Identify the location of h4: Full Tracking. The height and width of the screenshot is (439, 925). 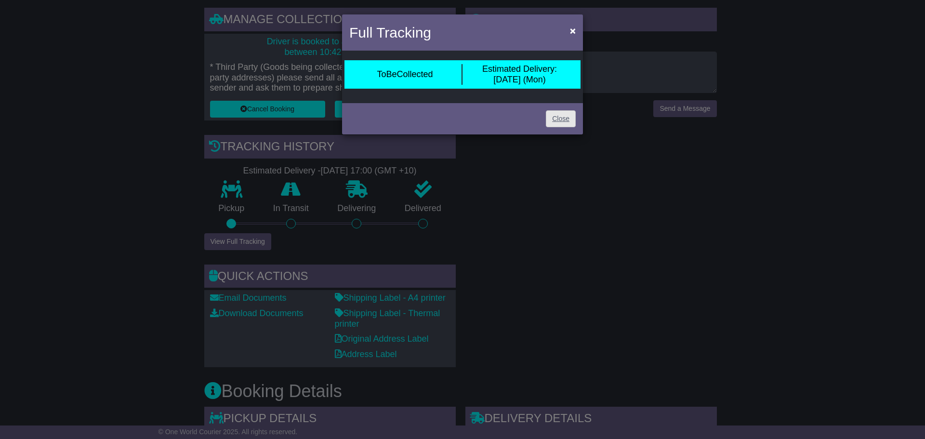
(390, 32).